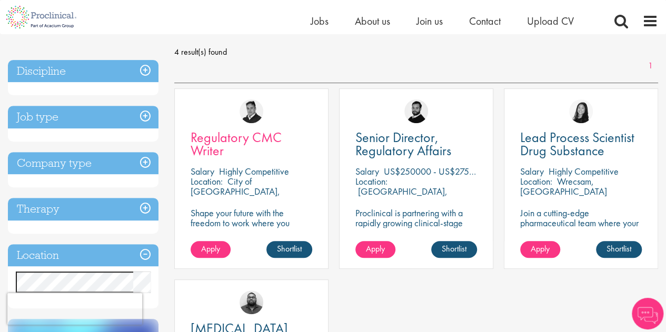  I want to click on span: Join us, so click(430, 21).